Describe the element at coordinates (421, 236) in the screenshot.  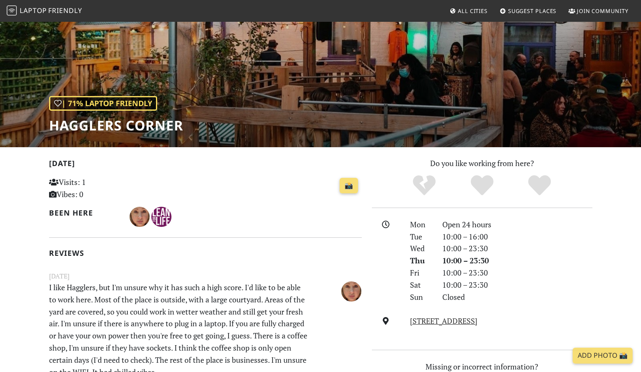
I see `div: Tue` at that location.